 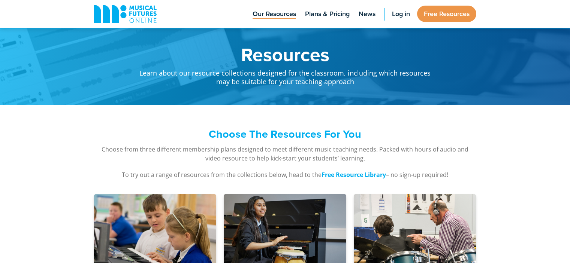 I want to click on span: Our Resources, so click(x=274, y=14).